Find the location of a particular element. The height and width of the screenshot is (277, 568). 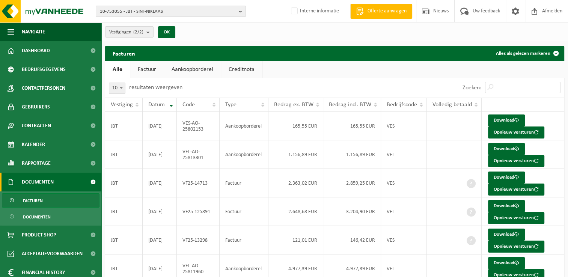

span: Acceptatievoorwaarden is located at coordinates (52, 254).